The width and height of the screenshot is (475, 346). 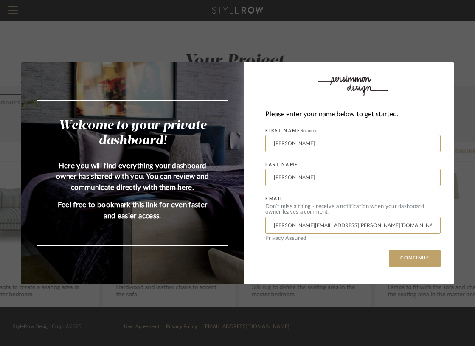 I want to click on button: CONTINUE, so click(x=414, y=258).